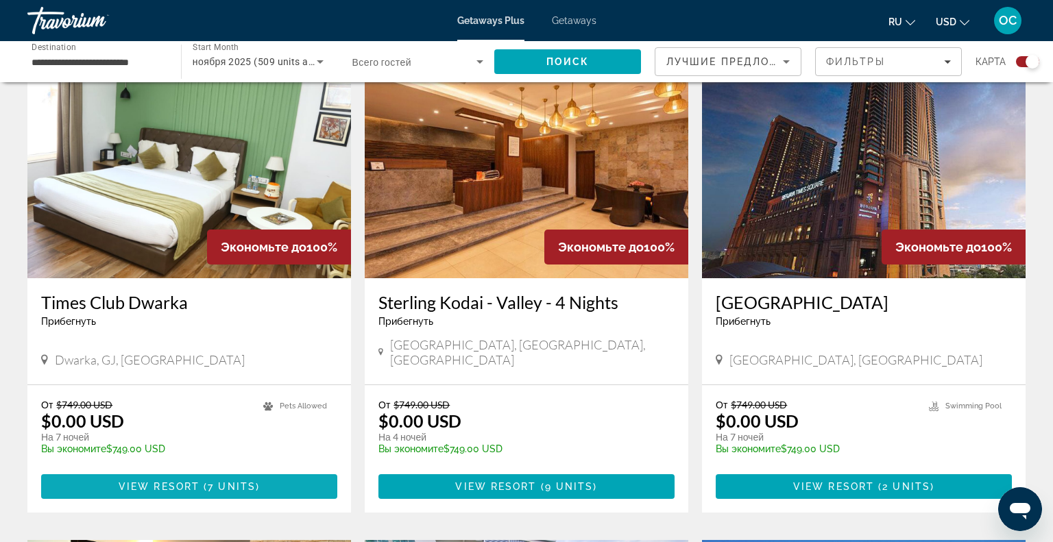 This screenshot has height=542, width=1053. What do you see at coordinates (189, 169) in the screenshot?
I see `img: Times Club Dwarka` at bounding box center [189, 169].